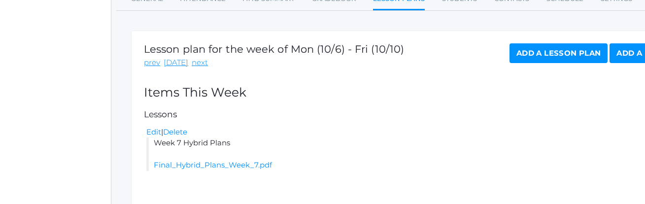  Describe the element at coordinates (274, 49) in the screenshot. I see `h1: Lesson plan for the week of Mon (10/6) - Fri (10/10)` at that location.